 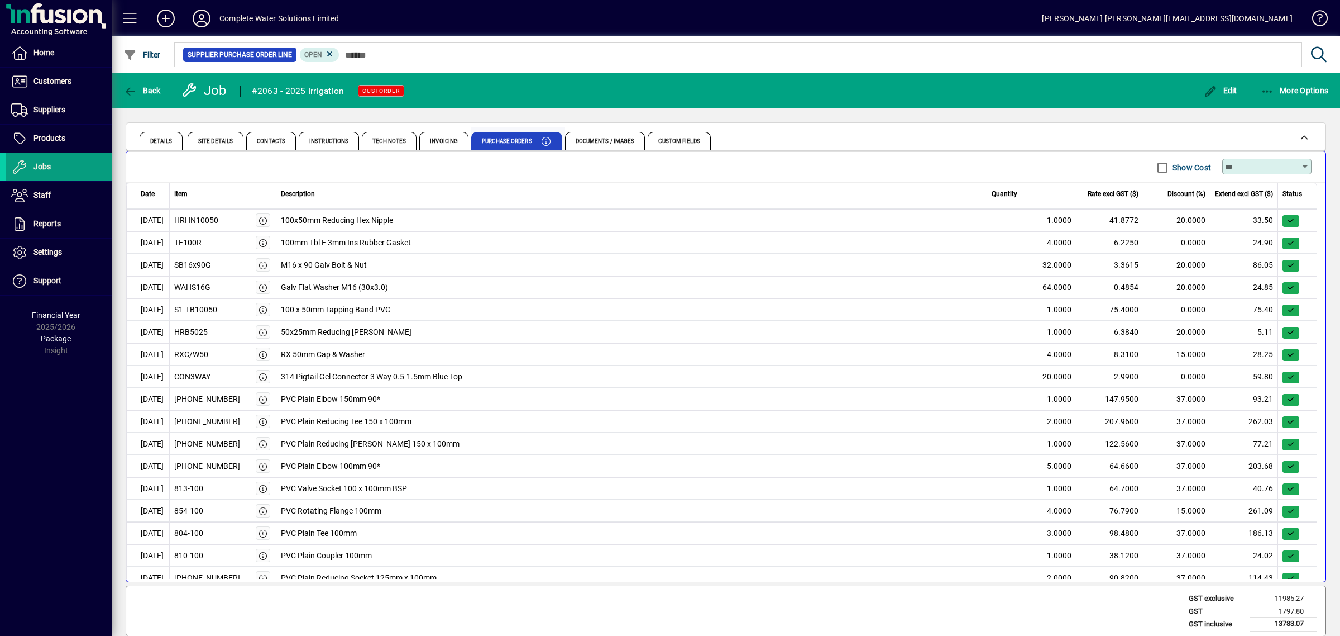 What do you see at coordinates (191, 354) in the screenshot?
I see `div: RXC/W50` at bounding box center [191, 354].